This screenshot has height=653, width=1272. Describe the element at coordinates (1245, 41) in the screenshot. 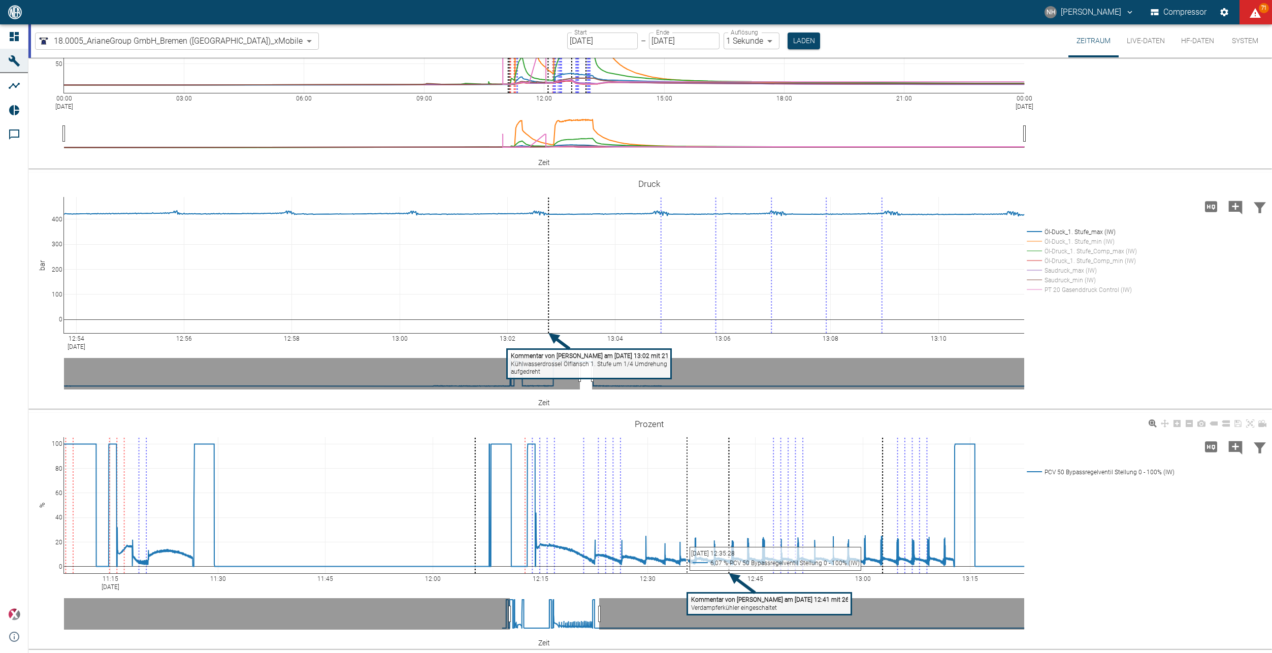

I see `button: System` at that location.